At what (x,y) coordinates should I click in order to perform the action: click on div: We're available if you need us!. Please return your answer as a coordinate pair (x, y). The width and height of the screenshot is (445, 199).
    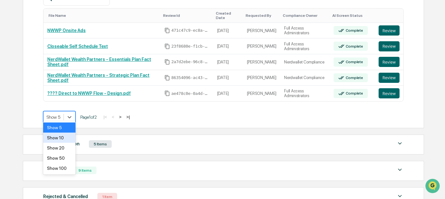
    Looking at the image, I should click on (58, 57).